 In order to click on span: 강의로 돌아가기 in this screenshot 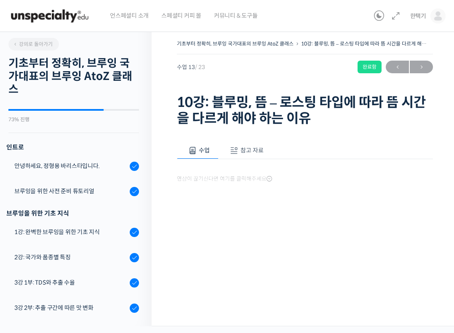, I will do `click(32, 44)`.